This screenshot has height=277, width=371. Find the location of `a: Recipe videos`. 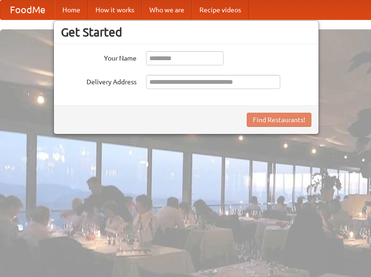

a: Recipe videos is located at coordinates (220, 10).